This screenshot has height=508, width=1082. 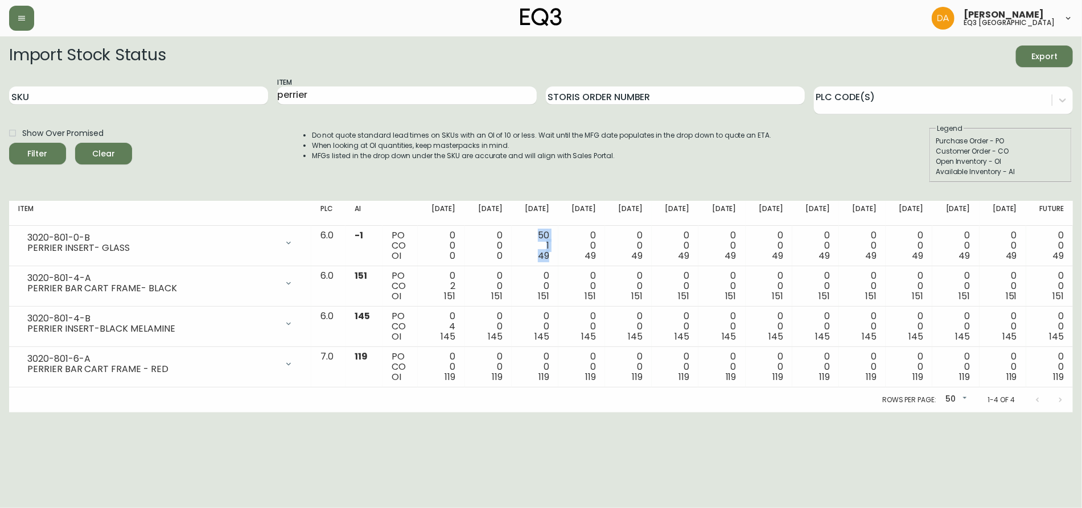 What do you see at coordinates (160, 324) in the screenshot?
I see `div: 3020-801-4-BPERRIER INSERT-BLACK MELAMINE` at bounding box center [160, 324].